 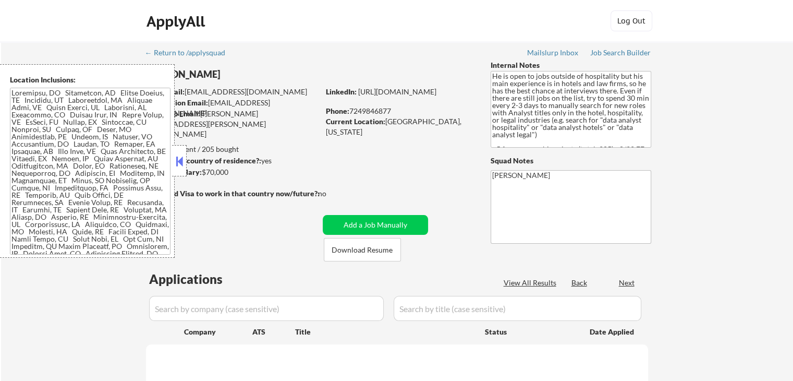 What do you see at coordinates (90, 80) in the screenshot?
I see `div: Location Inclusions:` at bounding box center [90, 80].